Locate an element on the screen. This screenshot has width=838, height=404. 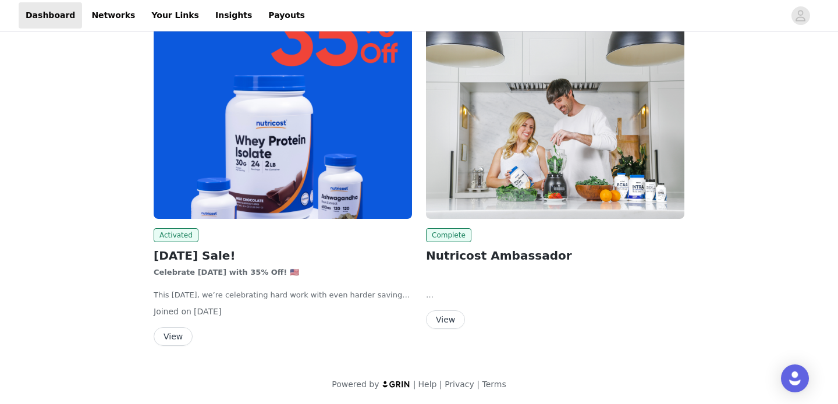
div: Open Intercom Messenger is located at coordinates (795, 378).